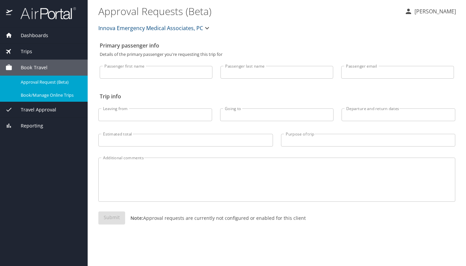  What do you see at coordinates (249, 11) in the screenshot?
I see `h1: Approval Requests (Beta)` at bounding box center [249, 11].